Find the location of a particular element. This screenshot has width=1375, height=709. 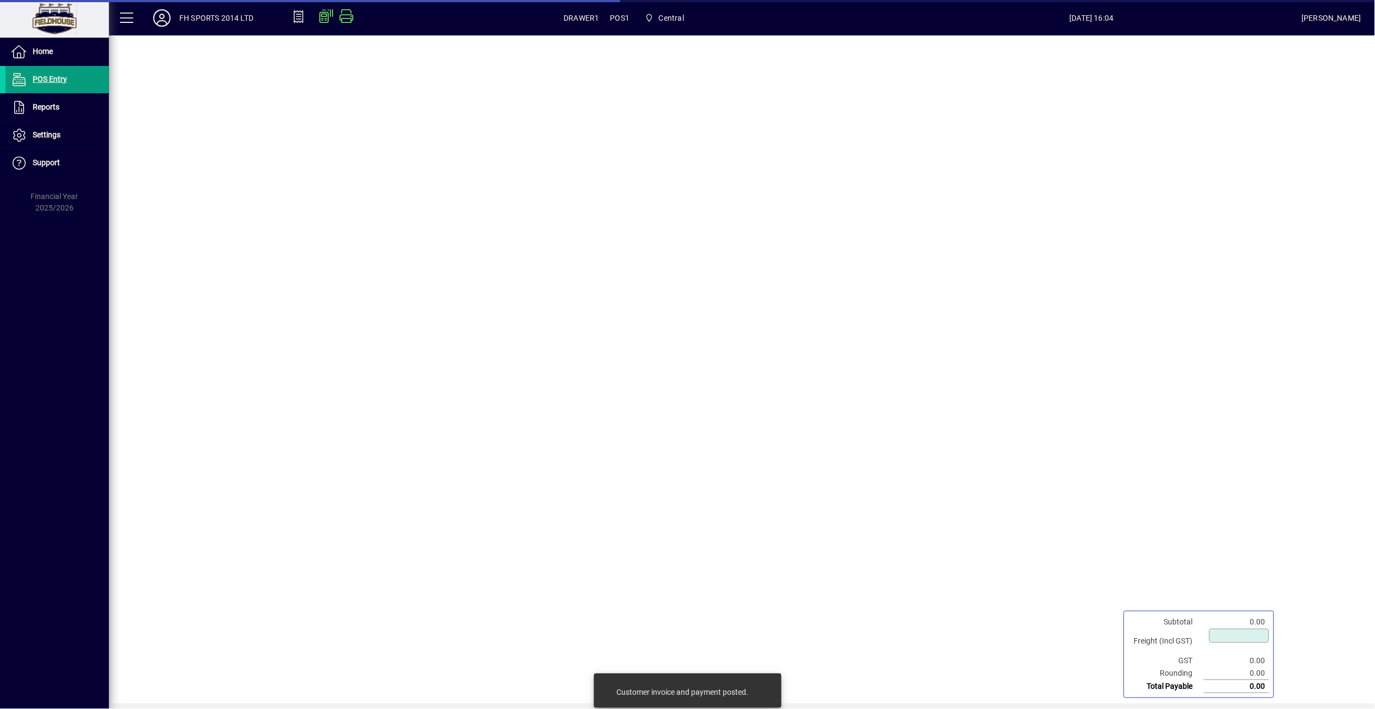

div: Customer invoice and payment posted. is located at coordinates (682, 692).